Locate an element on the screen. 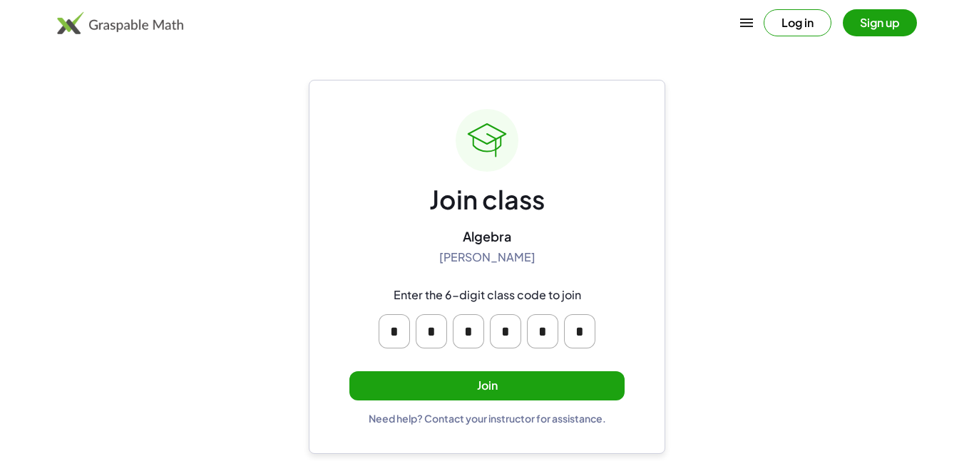 The image size is (974, 461). button: Sign up is located at coordinates (880, 23).